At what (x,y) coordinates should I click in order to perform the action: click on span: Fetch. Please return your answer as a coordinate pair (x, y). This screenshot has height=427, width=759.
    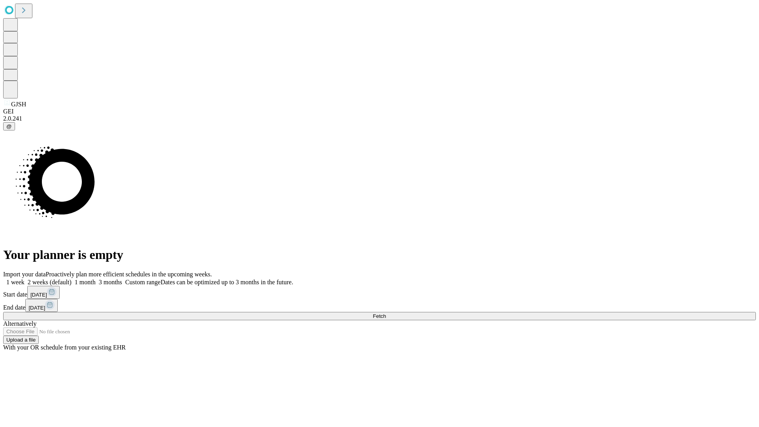
    Looking at the image, I should click on (379, 316).